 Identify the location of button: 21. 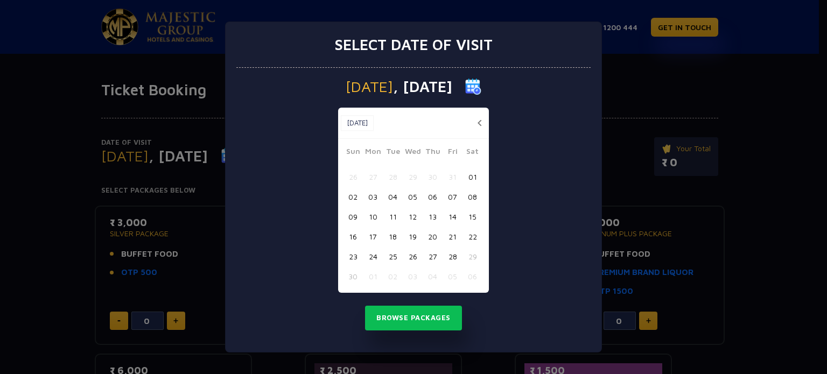
(452, 236).